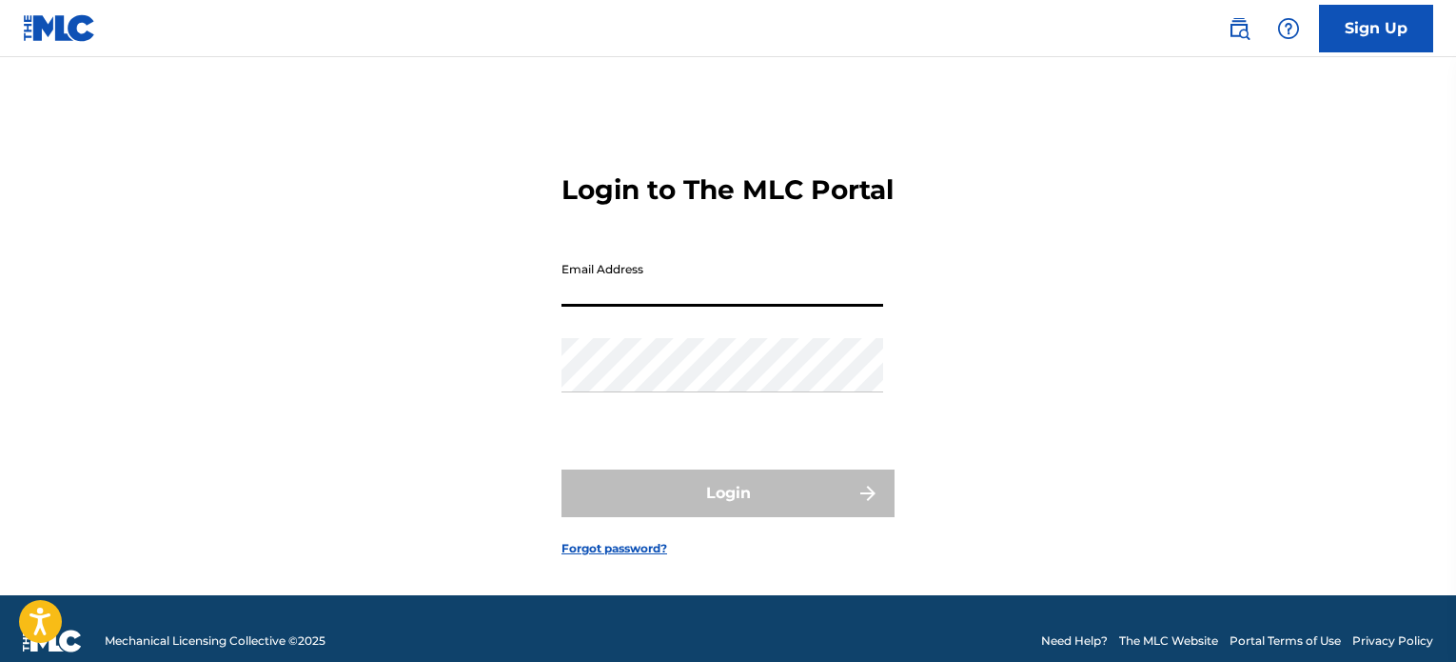  I want to click on img: help, so click(1289, 29).